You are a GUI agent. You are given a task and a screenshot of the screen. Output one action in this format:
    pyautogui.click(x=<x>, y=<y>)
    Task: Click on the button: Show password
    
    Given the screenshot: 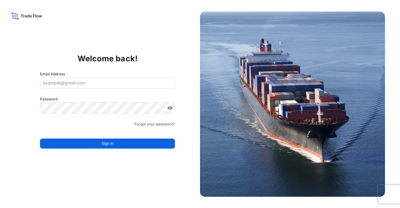 What is the action you would take?
    pyautogui.click(x=170, y=108)
    